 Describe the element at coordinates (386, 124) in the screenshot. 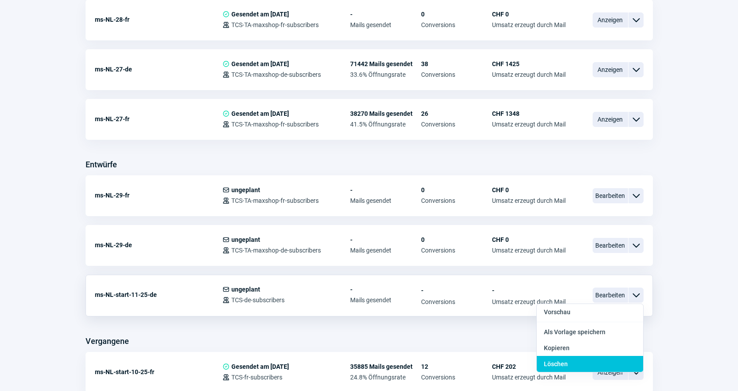

I see `span: 41.5% Öffnungsrate` at that location.